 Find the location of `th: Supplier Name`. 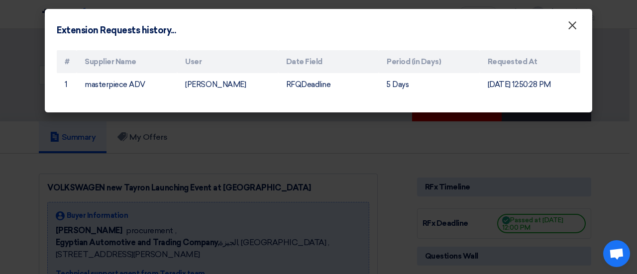

th: Supplier Name is located at coordinates (127, 62).